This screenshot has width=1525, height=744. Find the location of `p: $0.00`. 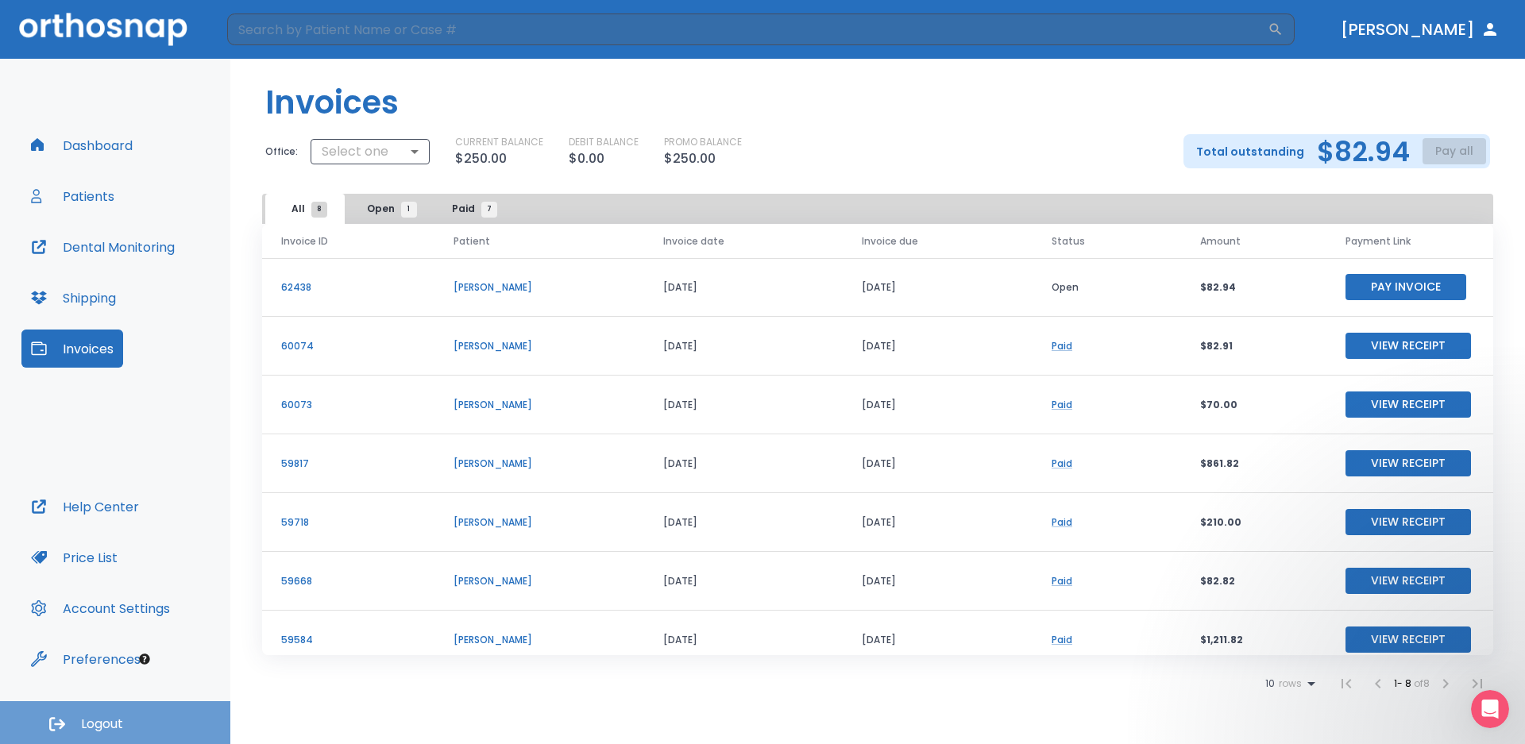

p: $0.00 is located at coordinates (586, 159).